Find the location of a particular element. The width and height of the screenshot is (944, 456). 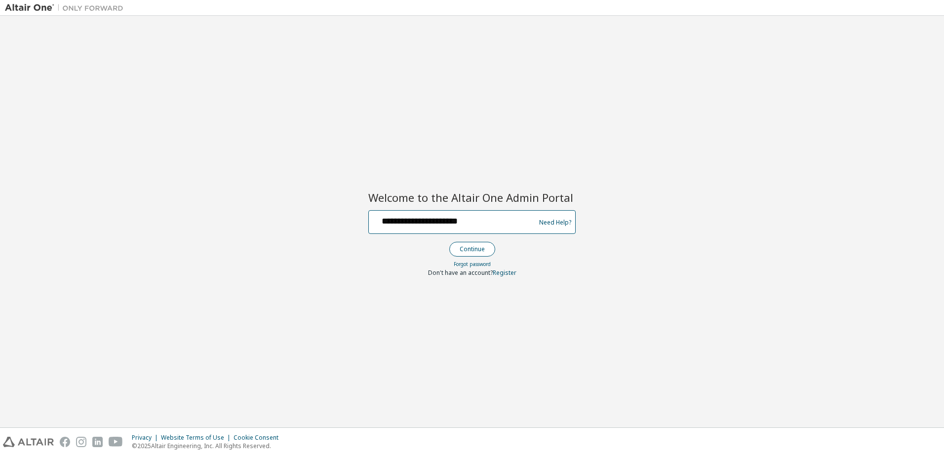

button: Continue is located at coordinates (472, 249).